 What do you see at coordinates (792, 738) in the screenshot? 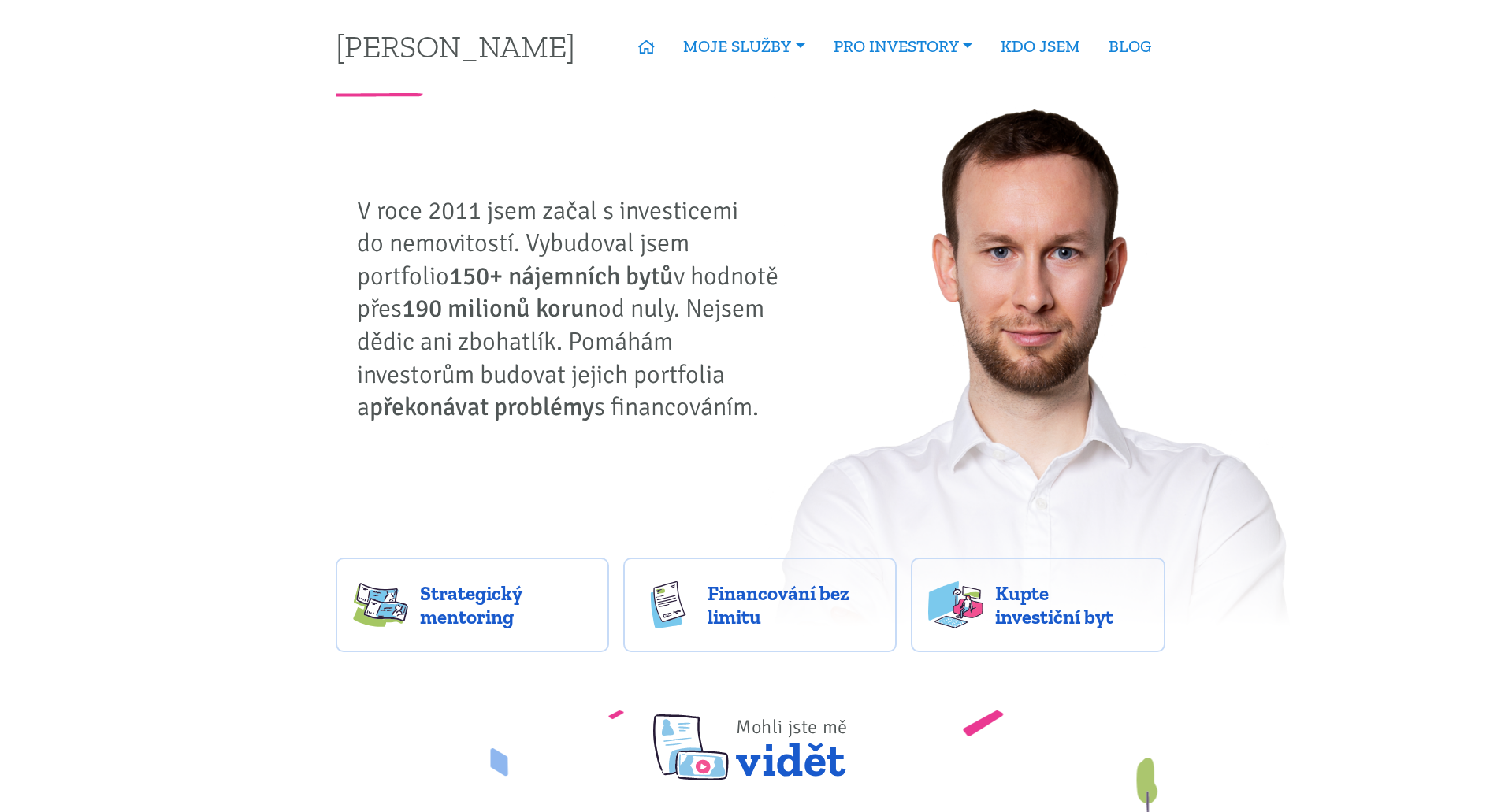
I see `span: vidět` at bounding box center [792, 738].